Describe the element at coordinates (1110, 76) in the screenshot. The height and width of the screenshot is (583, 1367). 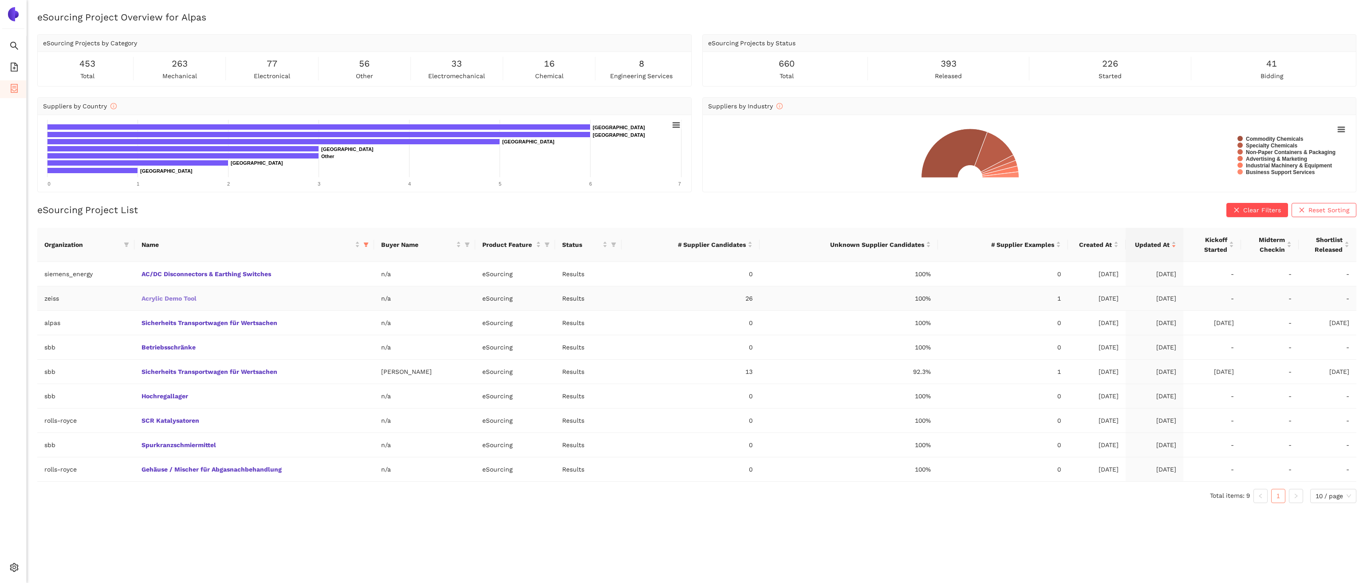
I see `span: started` at that location.